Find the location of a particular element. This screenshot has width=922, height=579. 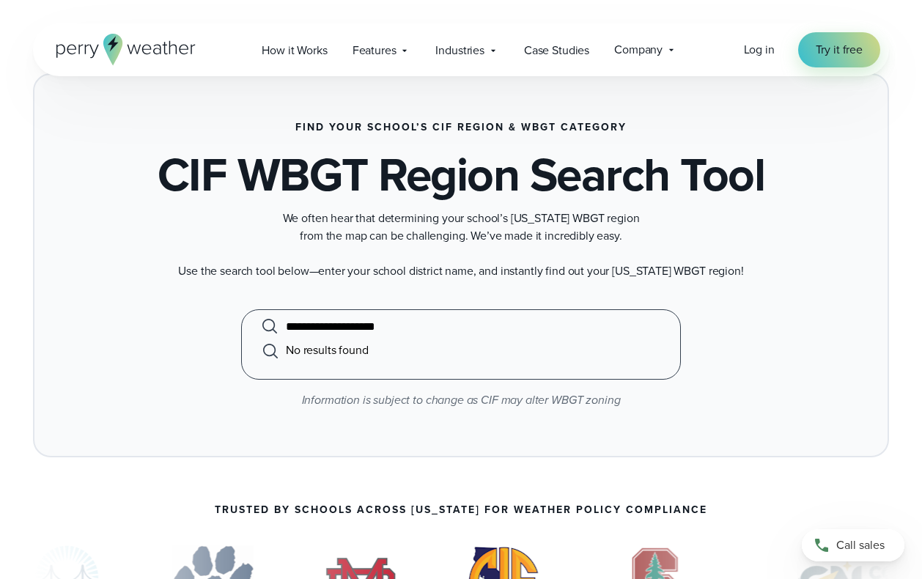

a: How it Works is located at coordinates (294, 50).